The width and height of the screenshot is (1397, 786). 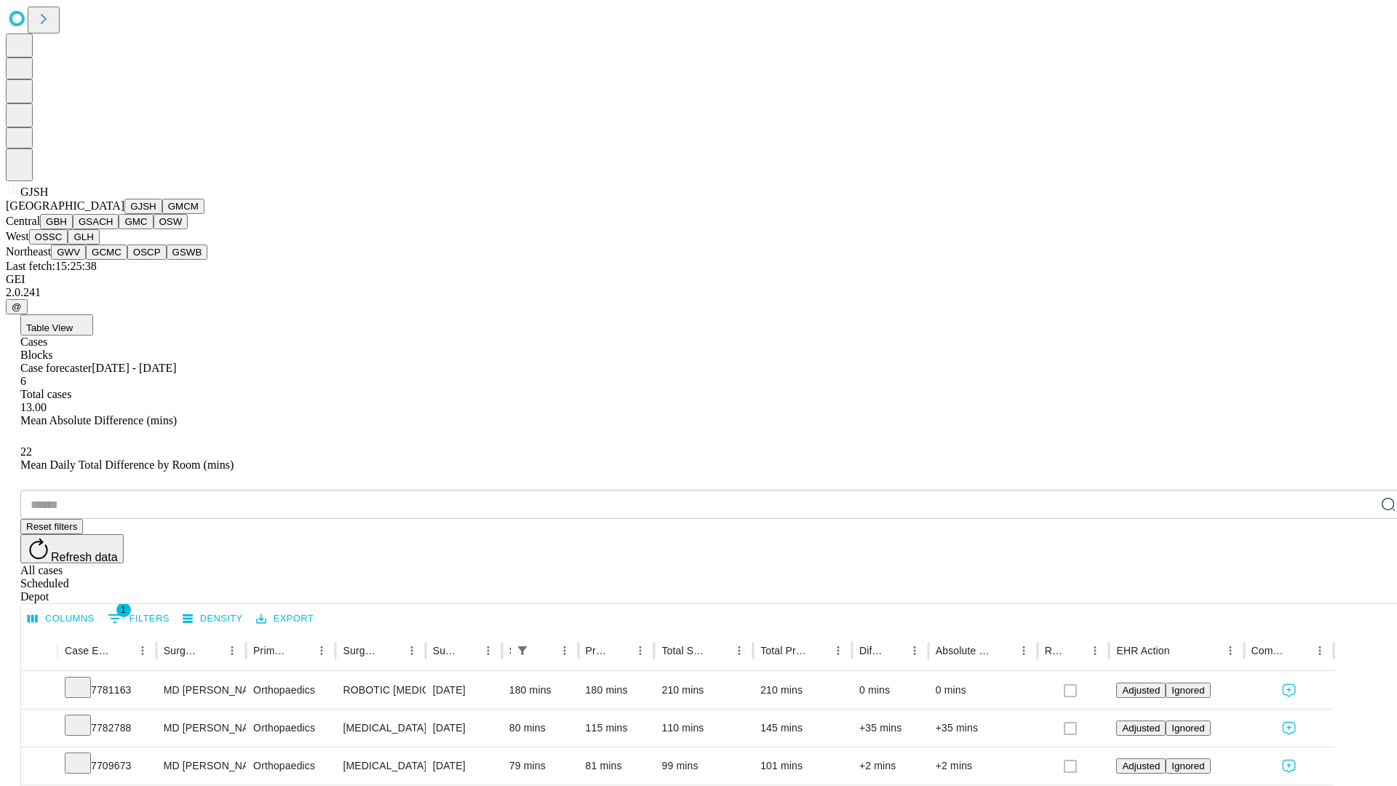 What do you see at coordinates (52, 526) in the screenshot?
I see `span: Reset filters` at bounding box center [52, 526].